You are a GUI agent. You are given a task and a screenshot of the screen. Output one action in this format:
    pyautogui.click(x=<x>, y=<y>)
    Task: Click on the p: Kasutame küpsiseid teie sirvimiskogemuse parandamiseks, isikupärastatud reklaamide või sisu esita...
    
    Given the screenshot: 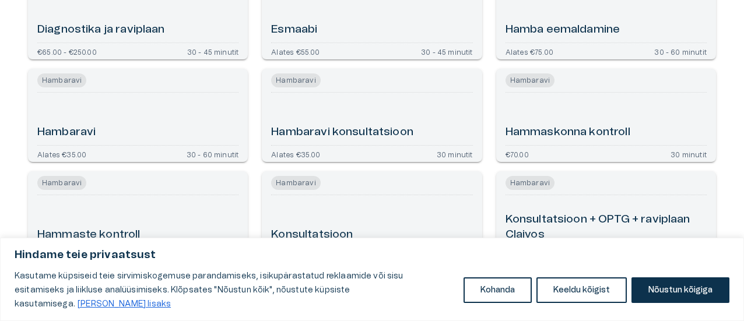 What is the action you would take?
    pyautogui.click(x=234, y=290)
    